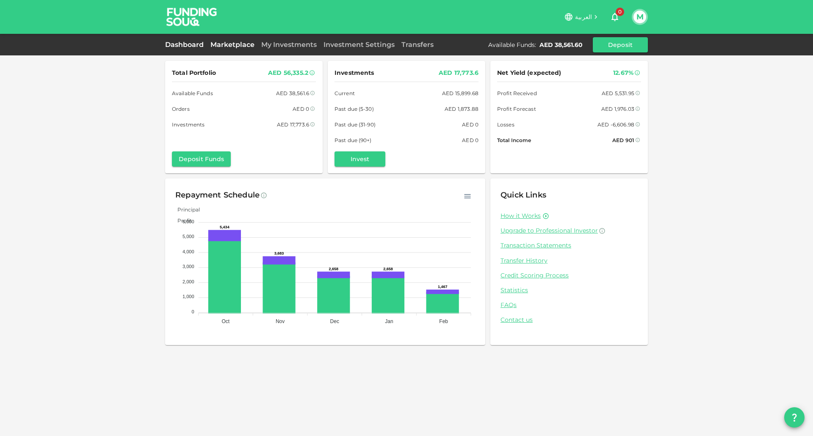  I want to click on a: Credit Scoring Process, so click(569, 276).